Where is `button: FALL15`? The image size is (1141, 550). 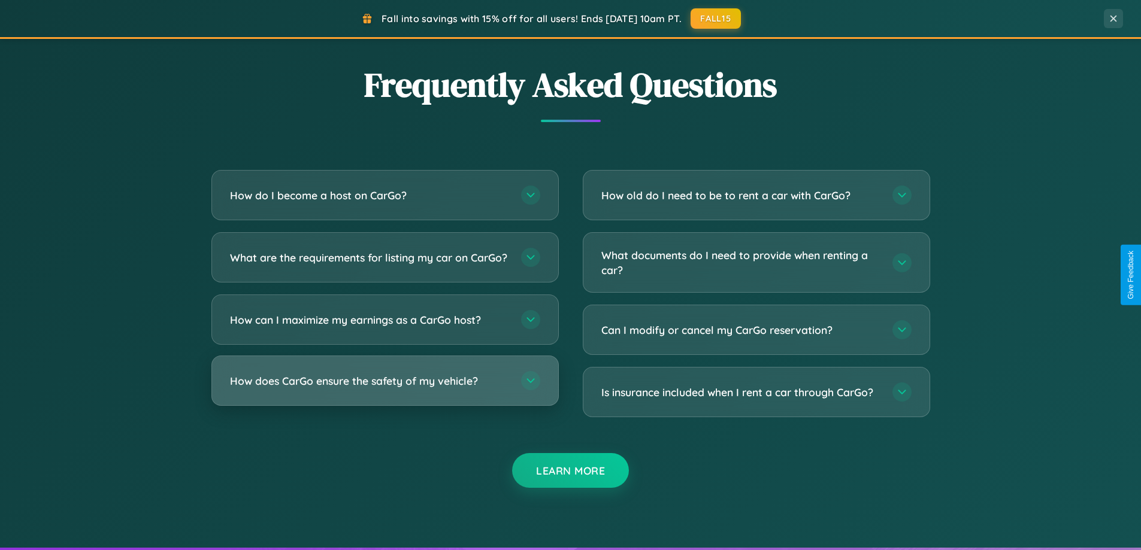
button: FALL15 is located at coordinates (716, 19).